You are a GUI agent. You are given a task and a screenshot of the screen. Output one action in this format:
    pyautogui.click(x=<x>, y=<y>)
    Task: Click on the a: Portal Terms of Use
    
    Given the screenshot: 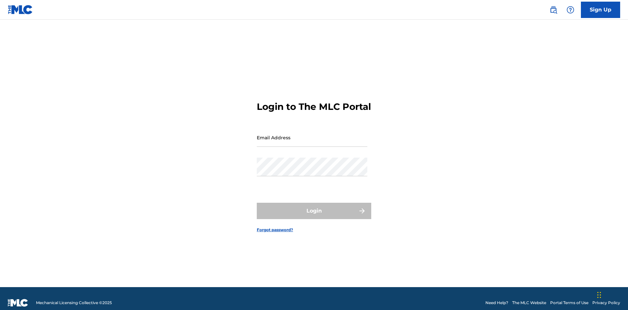 What is the action you would take?
    pyautogui.click(x=569, y=303)
    